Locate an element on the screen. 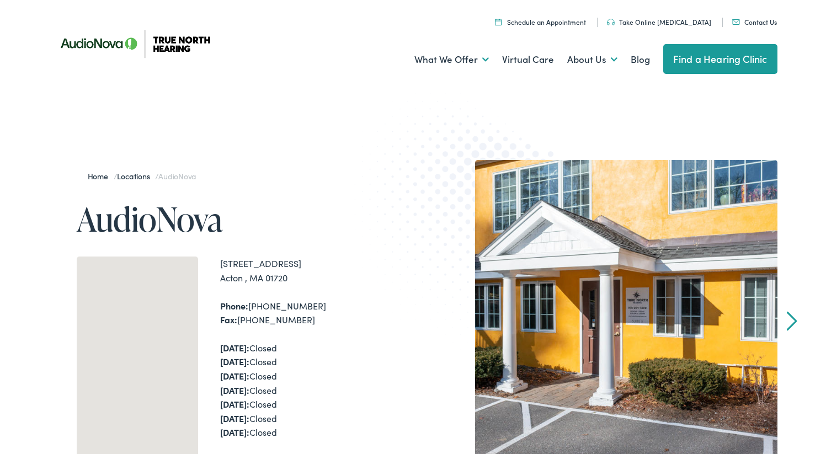 This screenshot has height=454, width=826. h1: AudioNova is located at coordinates (245, 219).